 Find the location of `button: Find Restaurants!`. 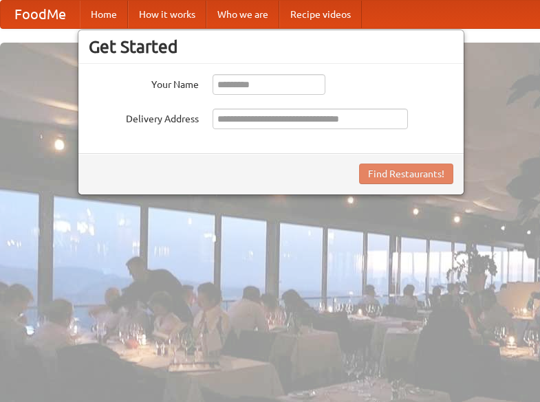

button: Find Restaurants! is located at coordinates (406, 174).